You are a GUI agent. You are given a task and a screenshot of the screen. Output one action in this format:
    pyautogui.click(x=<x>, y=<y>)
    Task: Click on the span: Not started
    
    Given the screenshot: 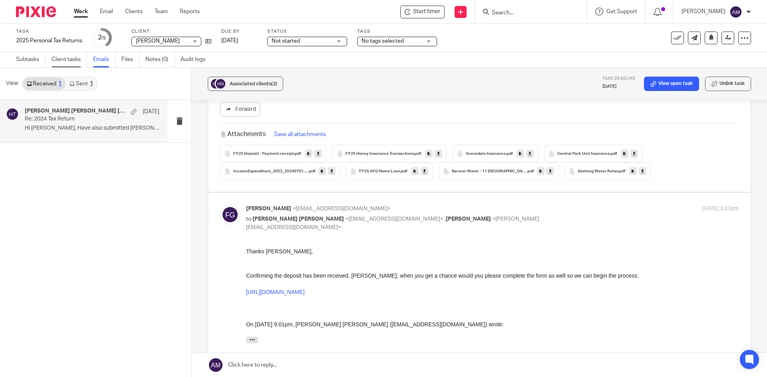 What is the action you would take?
    pyautogui.click(x=286, y=41)
    